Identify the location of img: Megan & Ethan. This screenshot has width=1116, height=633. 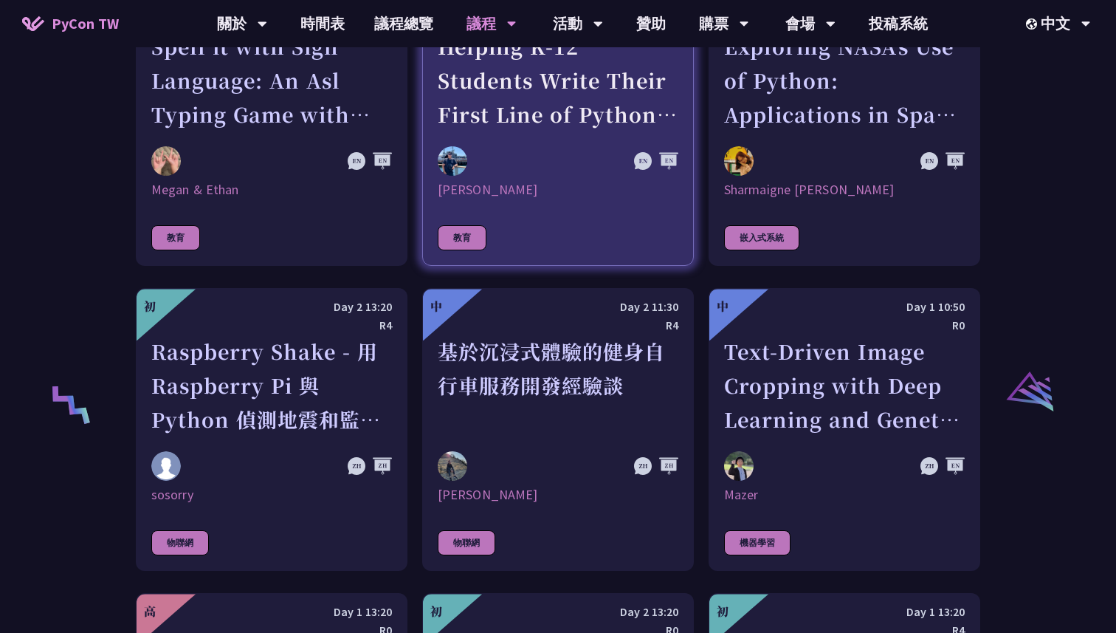
(166, 161).